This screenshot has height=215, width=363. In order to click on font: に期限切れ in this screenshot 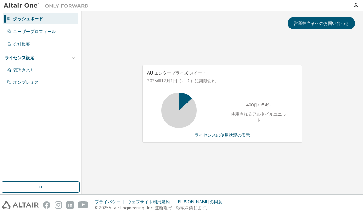, I will do `click(205, 81)`.